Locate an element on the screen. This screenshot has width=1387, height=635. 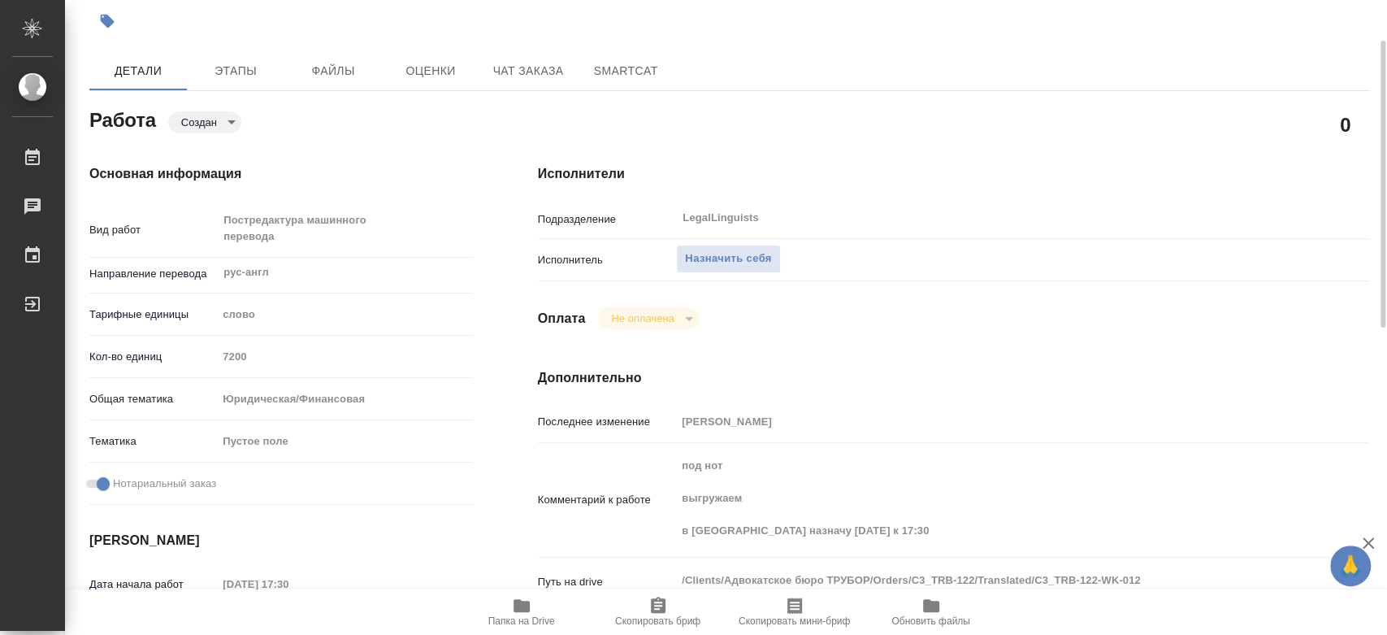
span: Детали is located at coordinates (138, 71).